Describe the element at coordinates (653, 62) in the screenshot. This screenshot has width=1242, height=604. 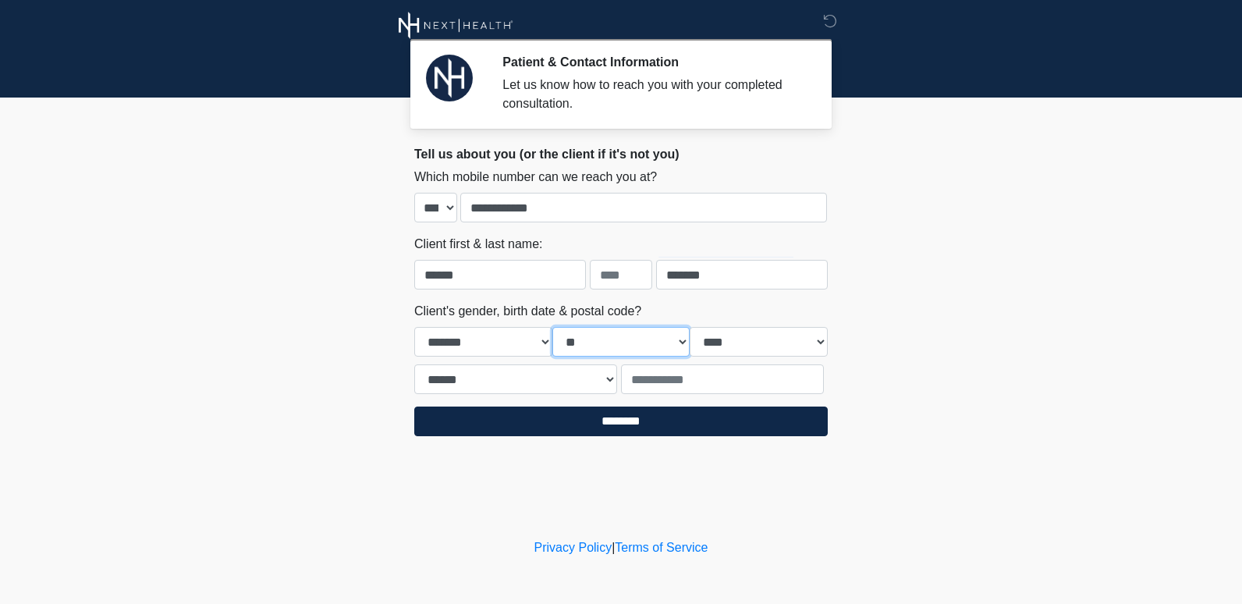
I see `h2: Patient & Contact Information` at that location.